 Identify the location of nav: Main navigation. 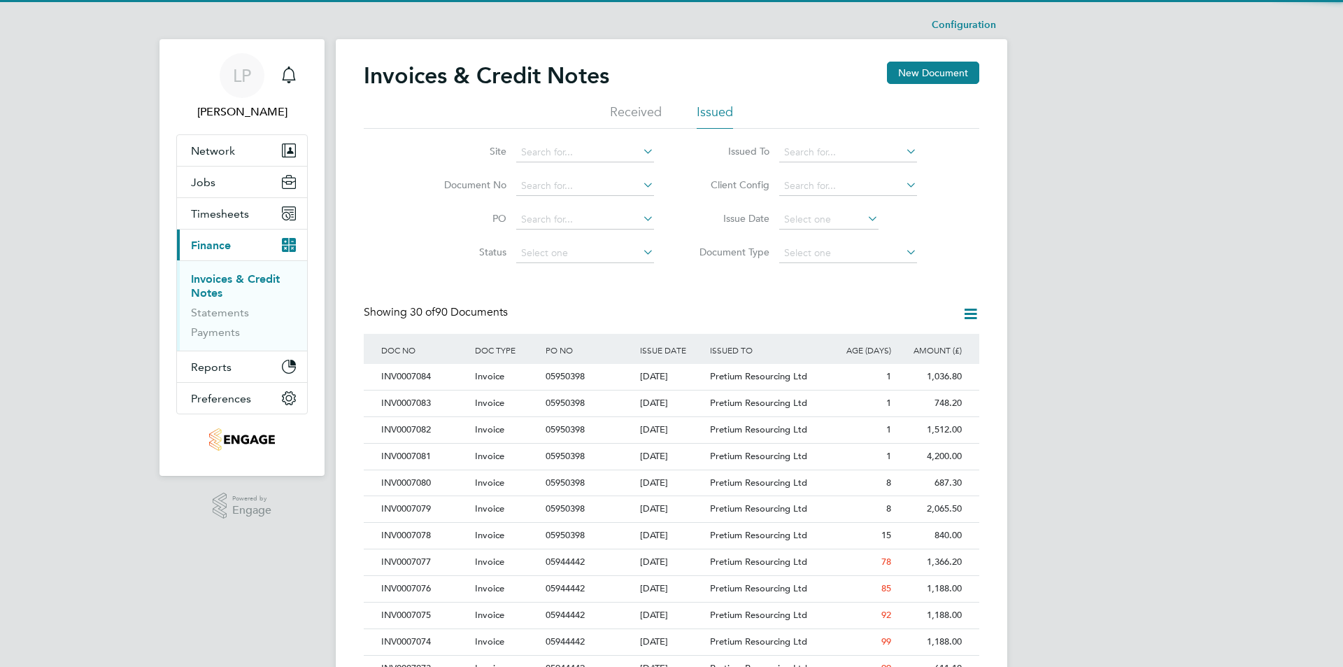
(242, 257).